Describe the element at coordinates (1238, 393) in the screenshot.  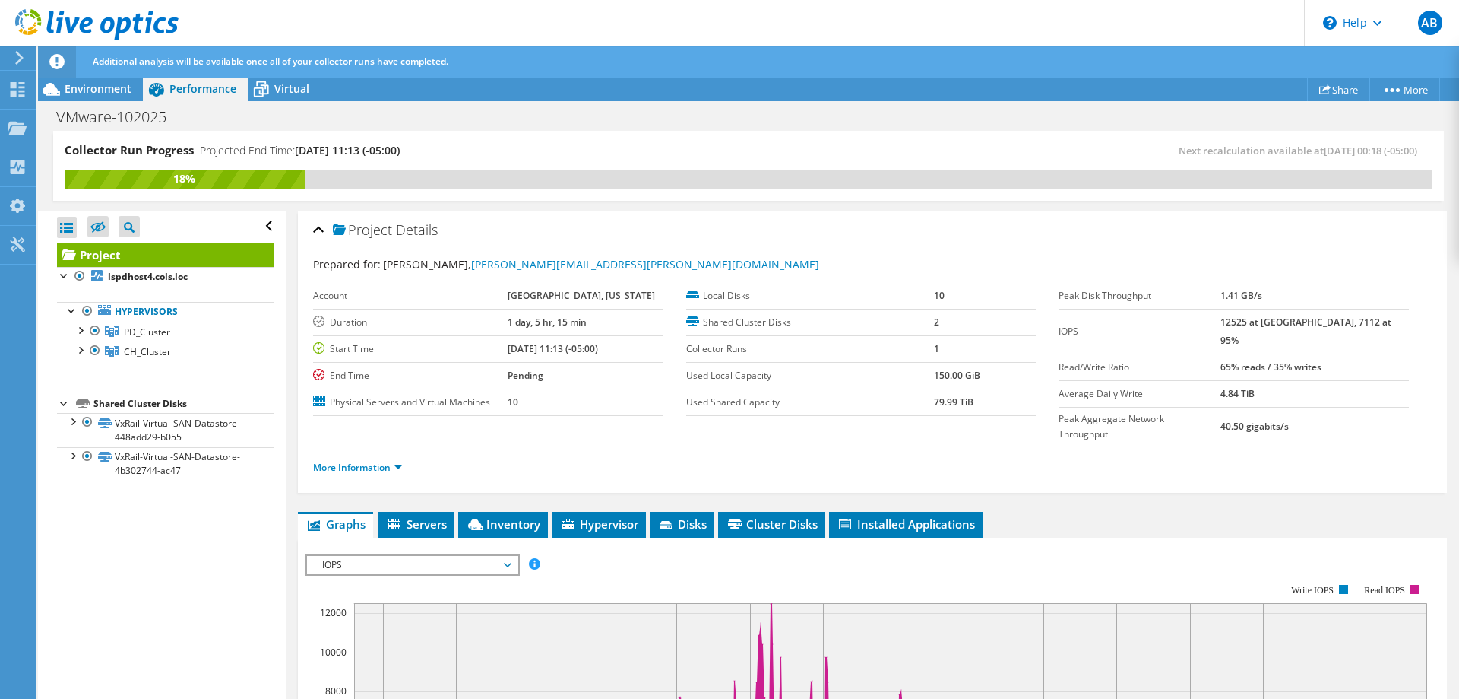
I see `b: 4.84 TiB` at that location.